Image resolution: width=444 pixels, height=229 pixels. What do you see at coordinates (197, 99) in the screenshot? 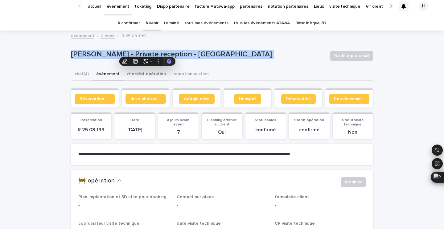
I see `a: Google drive` at bounding box center [197, 99].